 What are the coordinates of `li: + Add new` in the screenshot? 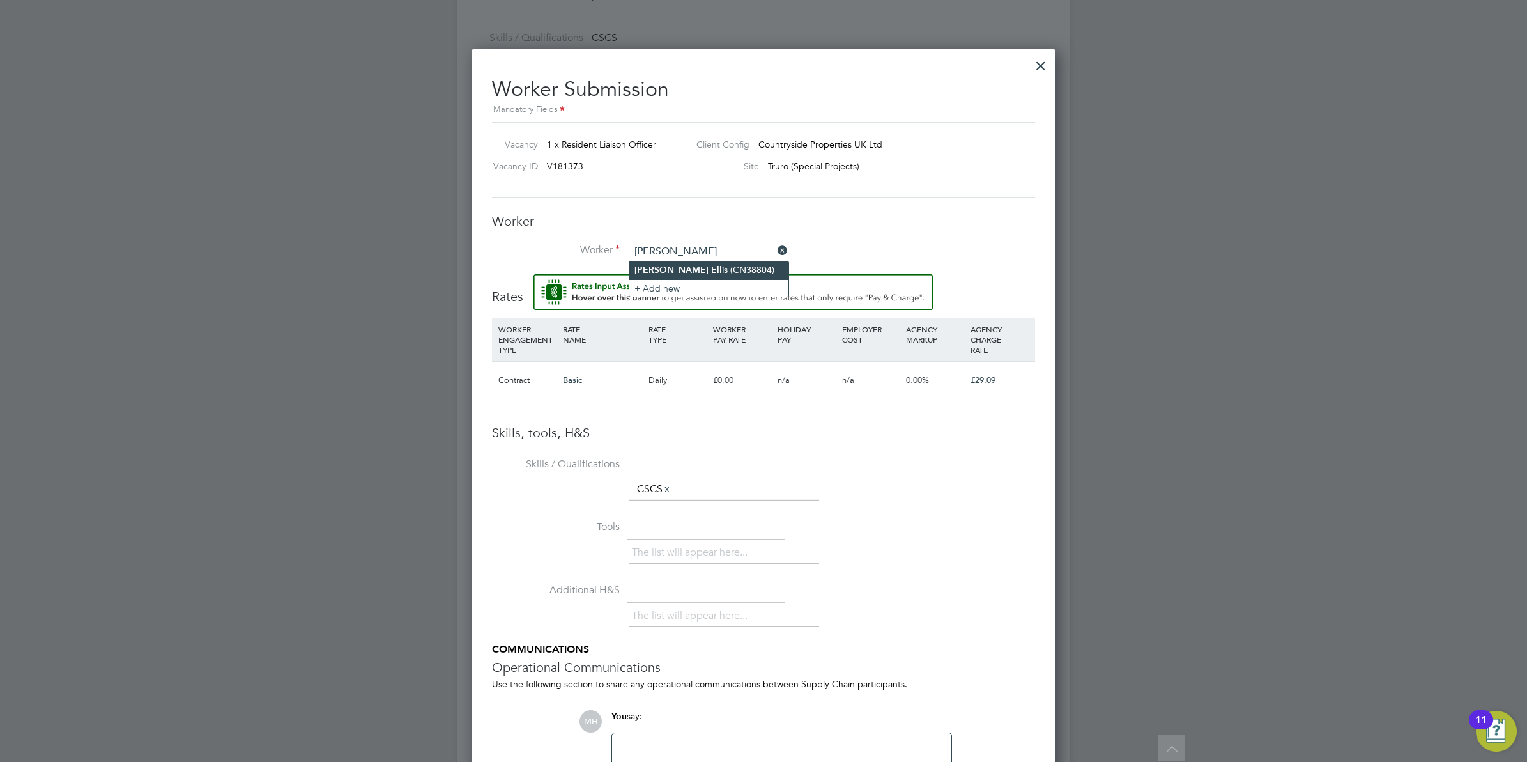 It's located at (709, 288).